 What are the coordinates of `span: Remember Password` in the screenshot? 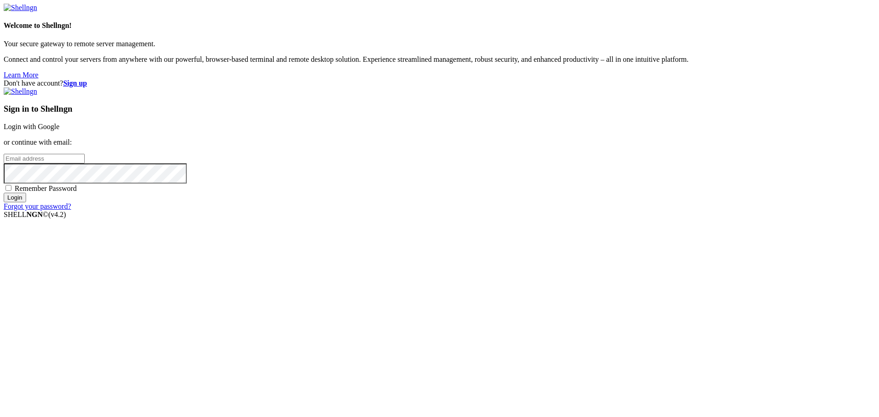 It's located at (46, 188).